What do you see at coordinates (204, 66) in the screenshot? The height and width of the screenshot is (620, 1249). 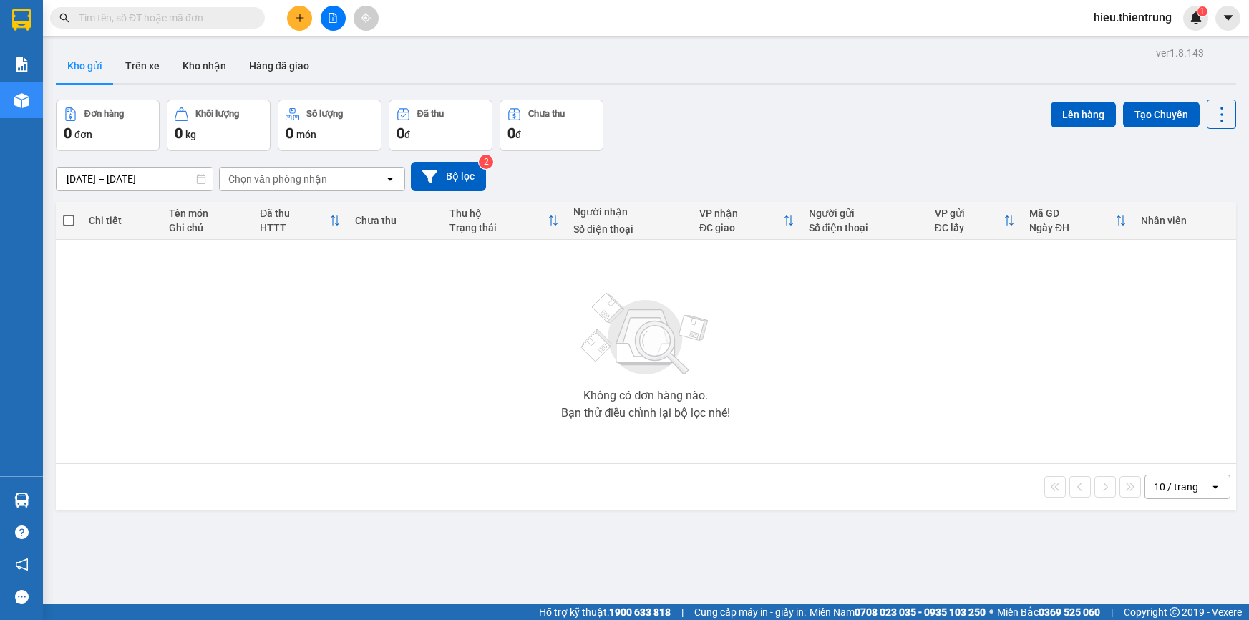 I see `button: Kho nhận` at bounding box center [204, 66].